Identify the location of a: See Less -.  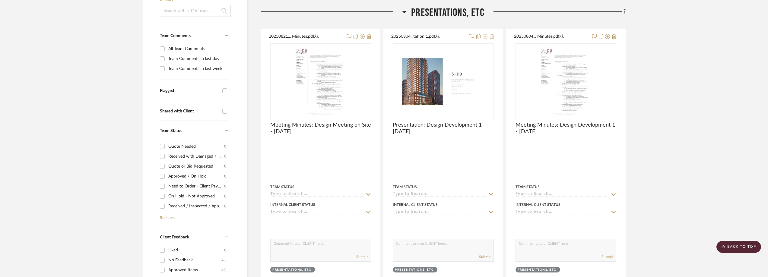
(193, 216).